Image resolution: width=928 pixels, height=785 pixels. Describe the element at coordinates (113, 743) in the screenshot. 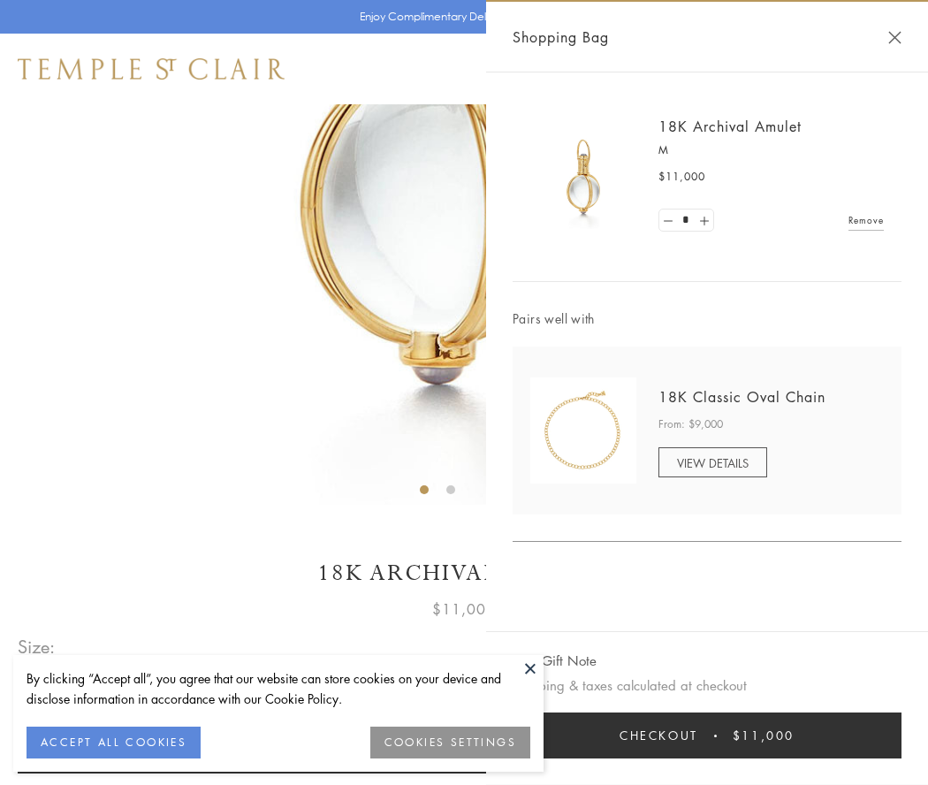

I see `button: ACCEPT ALL COOKIES` at that location.